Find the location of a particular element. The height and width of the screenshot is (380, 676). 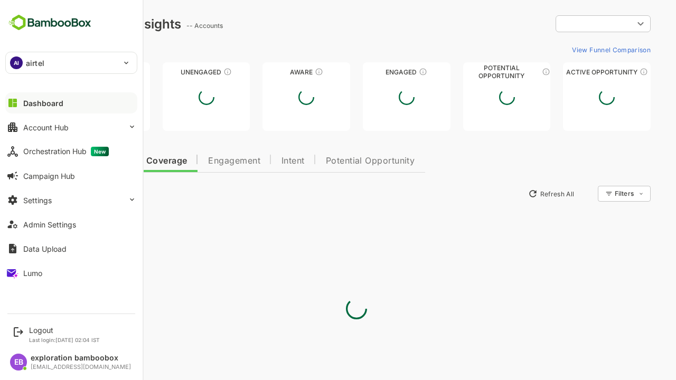

div: Orchestration Hub is located at coordinates (66, 152).